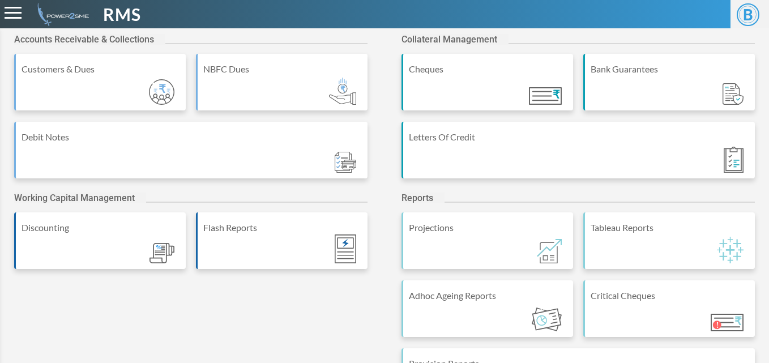 Image resolution: width=769 pixels, height=363 pixels. What do you see at coordinates (61, 14) in the screenshot?
I see `img: admin` at bounding box center [61, 14].